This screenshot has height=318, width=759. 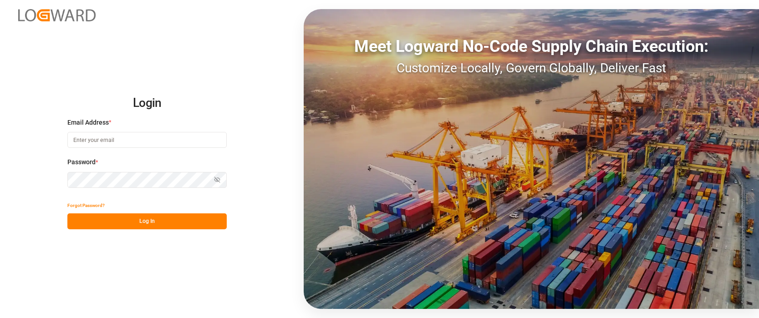 What do you see at coordinates (86, 205) in the screenshot?
I see `button: Forgot Password?` at bounding box center [86, 205].